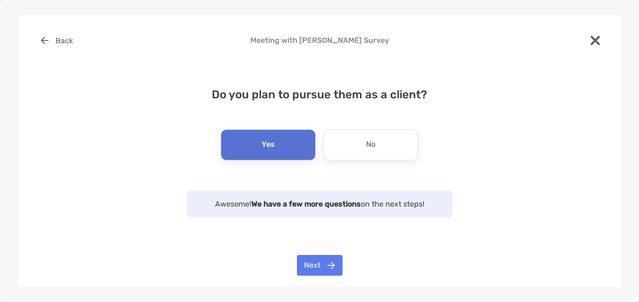 Image resolution: width=639 pixels, height=302 pixels. I want to click on button: Next, so click(319, 265).